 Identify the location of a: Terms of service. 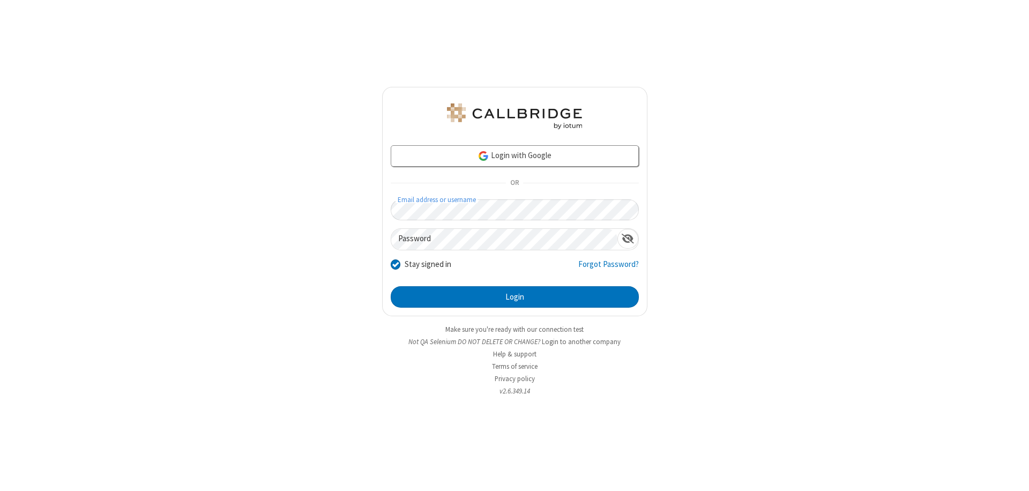
(514, 366).